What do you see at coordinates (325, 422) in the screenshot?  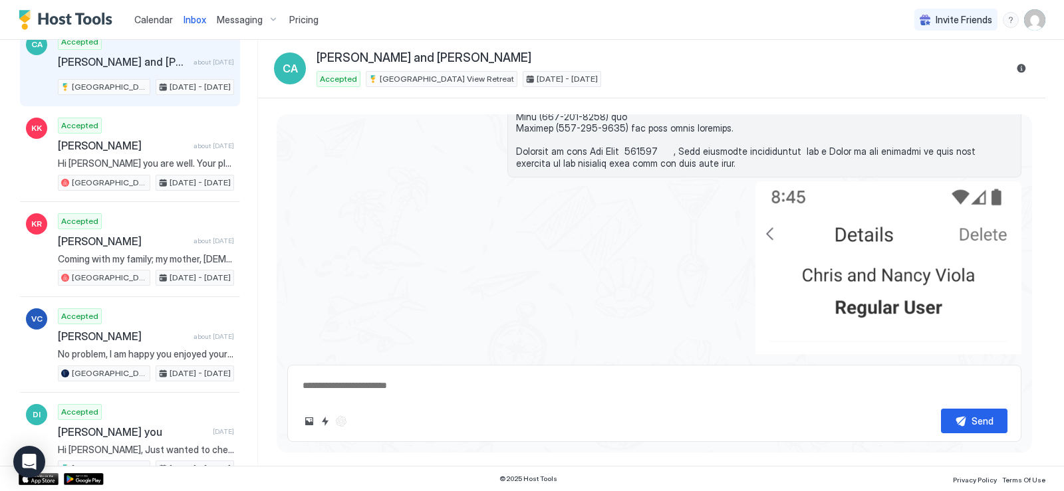 I see `button: Quick reply` at bounding box center [325, 422].